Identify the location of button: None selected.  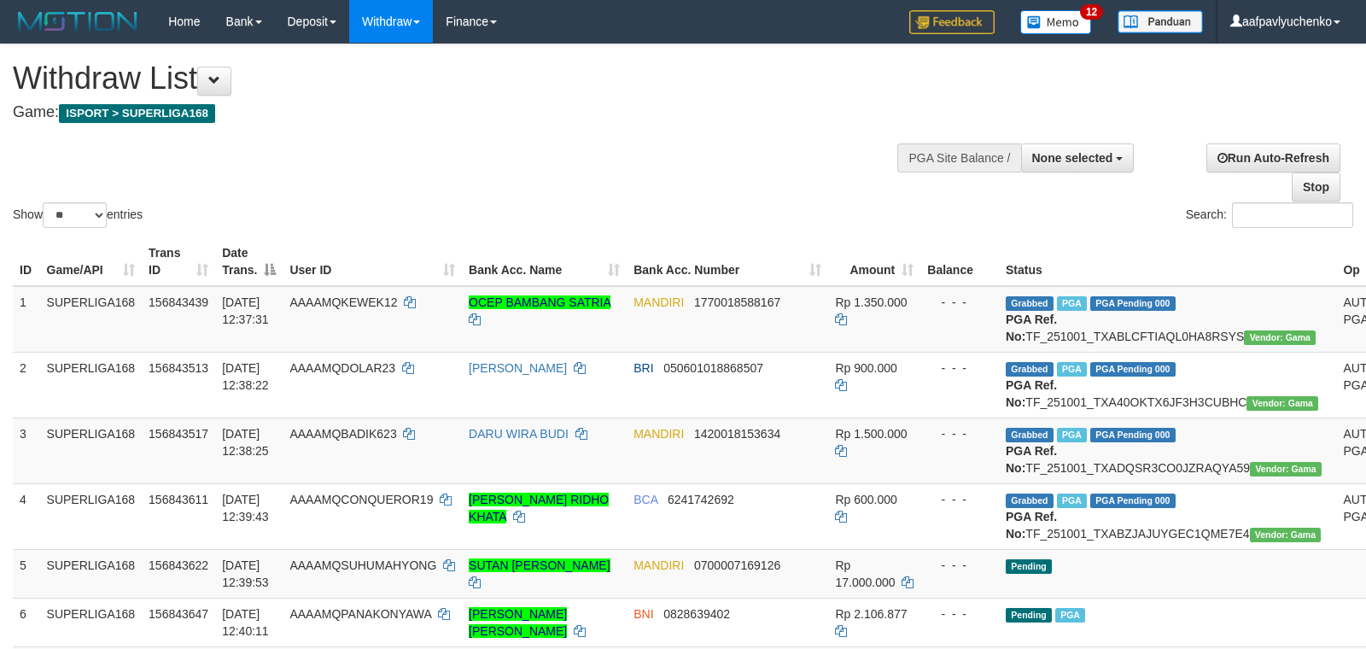
(1078, 158).